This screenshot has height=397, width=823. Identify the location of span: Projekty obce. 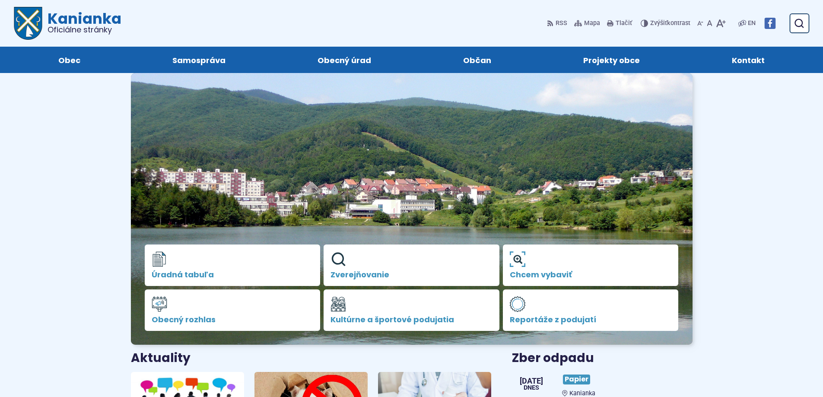
(612, 60).